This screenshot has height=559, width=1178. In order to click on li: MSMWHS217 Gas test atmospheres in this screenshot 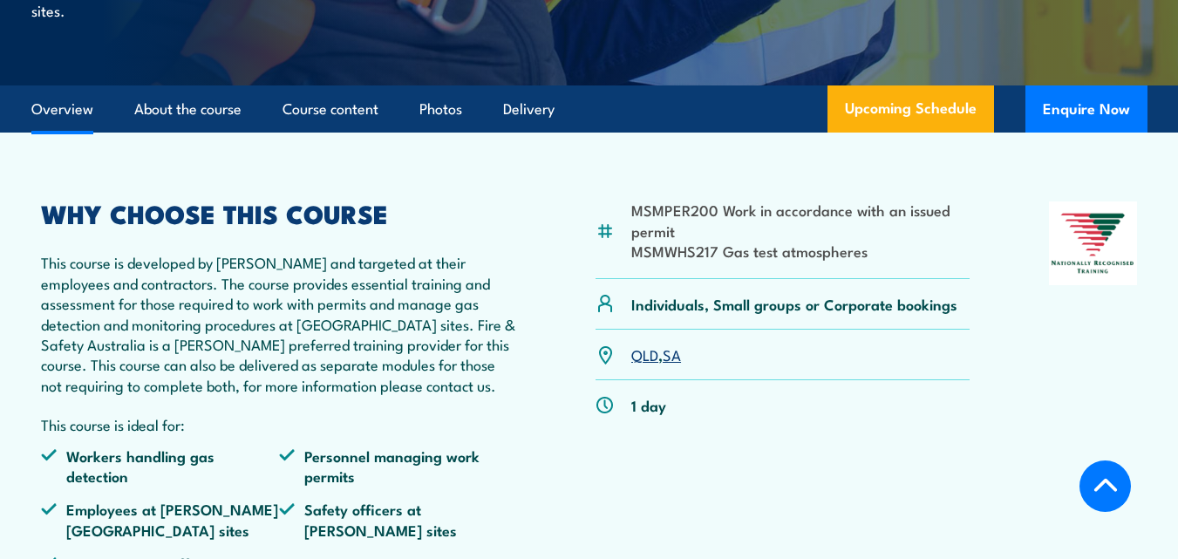, I will do `click(801, 250)`.